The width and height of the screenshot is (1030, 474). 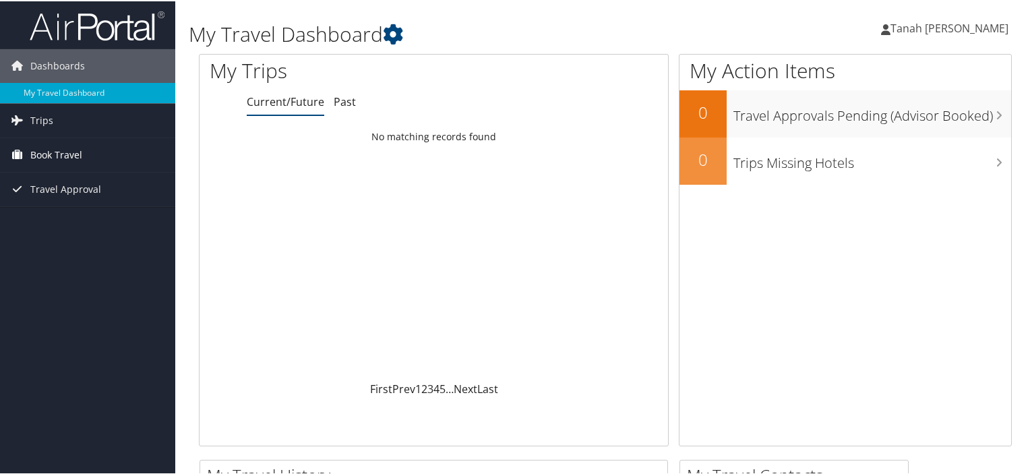 What do you see at coordinates (42, 119) in the screenshot?
I see `span: Trips` at bounding box center [42, 119].